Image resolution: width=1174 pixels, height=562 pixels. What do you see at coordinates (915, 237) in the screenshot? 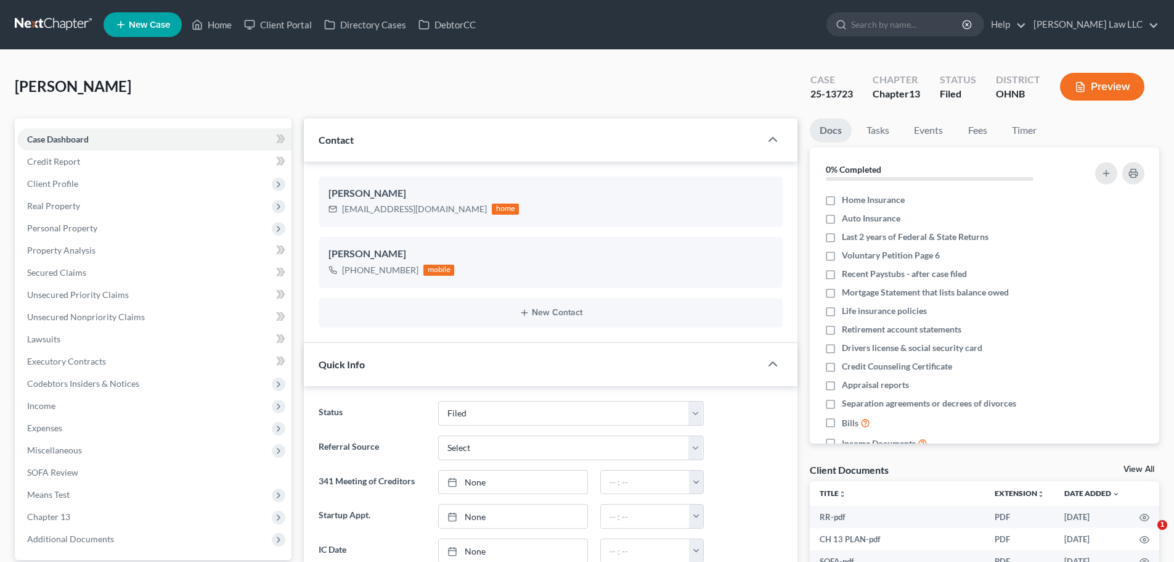
I see `span: Last 2 years of Federal & State Returns` at bounding box center [915, 237].